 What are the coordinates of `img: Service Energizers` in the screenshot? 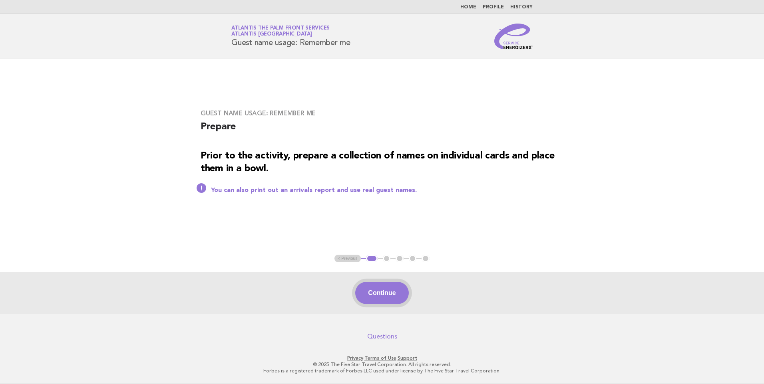 It's located at (513, 36).